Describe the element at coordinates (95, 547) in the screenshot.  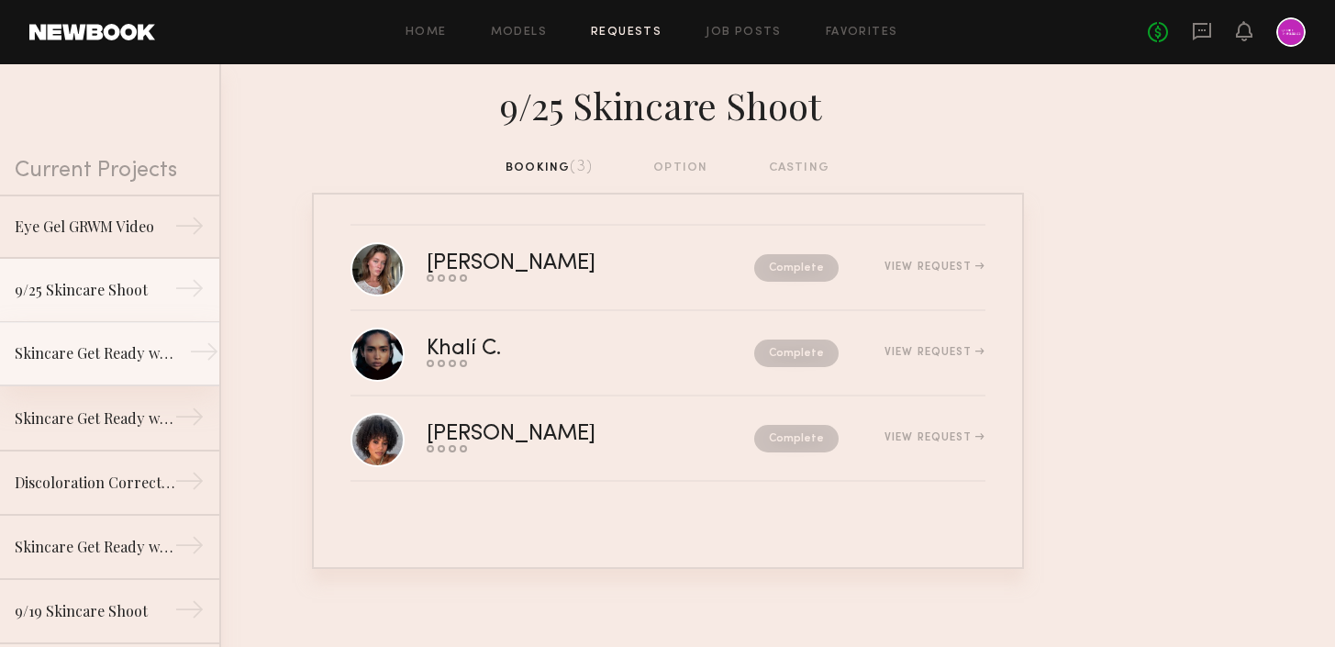
I see `div: Skincare Get Ready with Me Video` at that location.